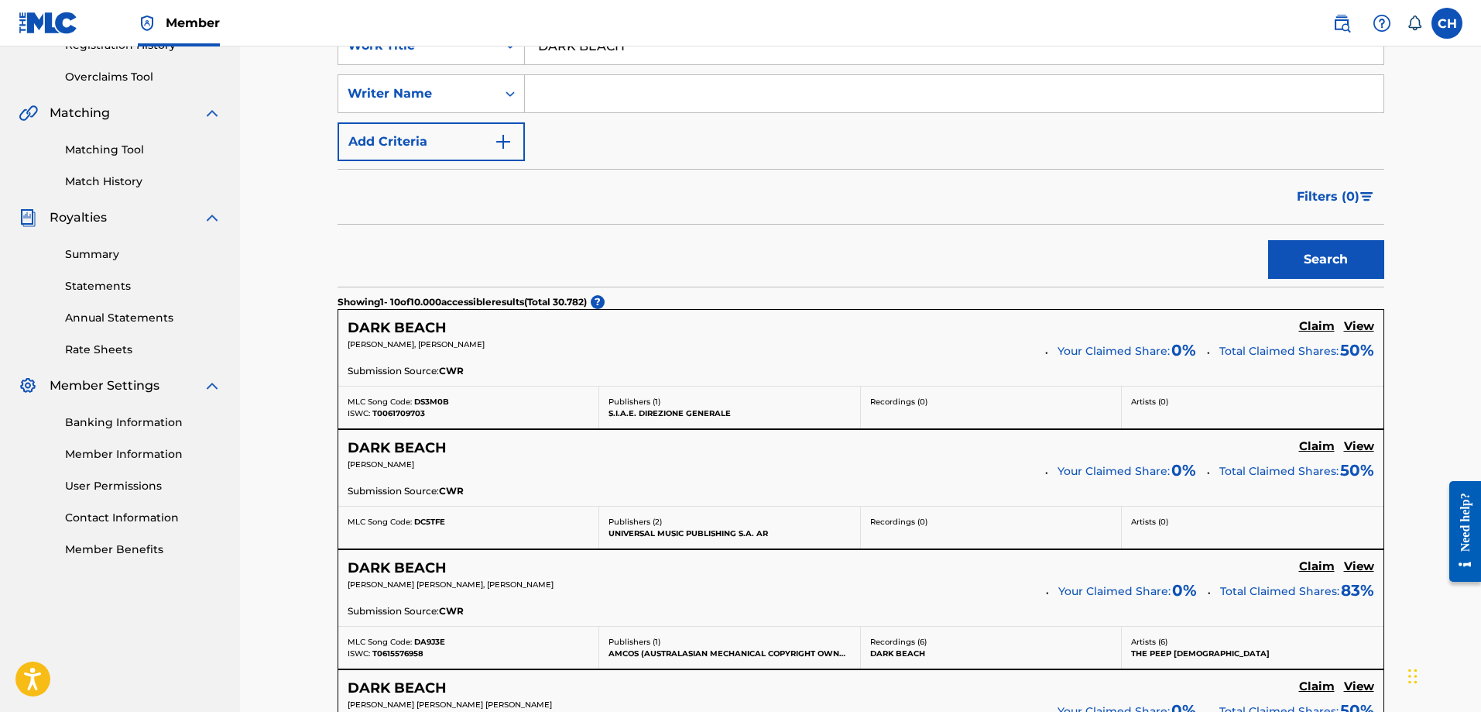 Image resolution: width=1481 pixels, height=712 pixels. What do you see at coordinates (861, 156) in the screenshot?
I see `form: Search Form` at bounding box center [861, 156].